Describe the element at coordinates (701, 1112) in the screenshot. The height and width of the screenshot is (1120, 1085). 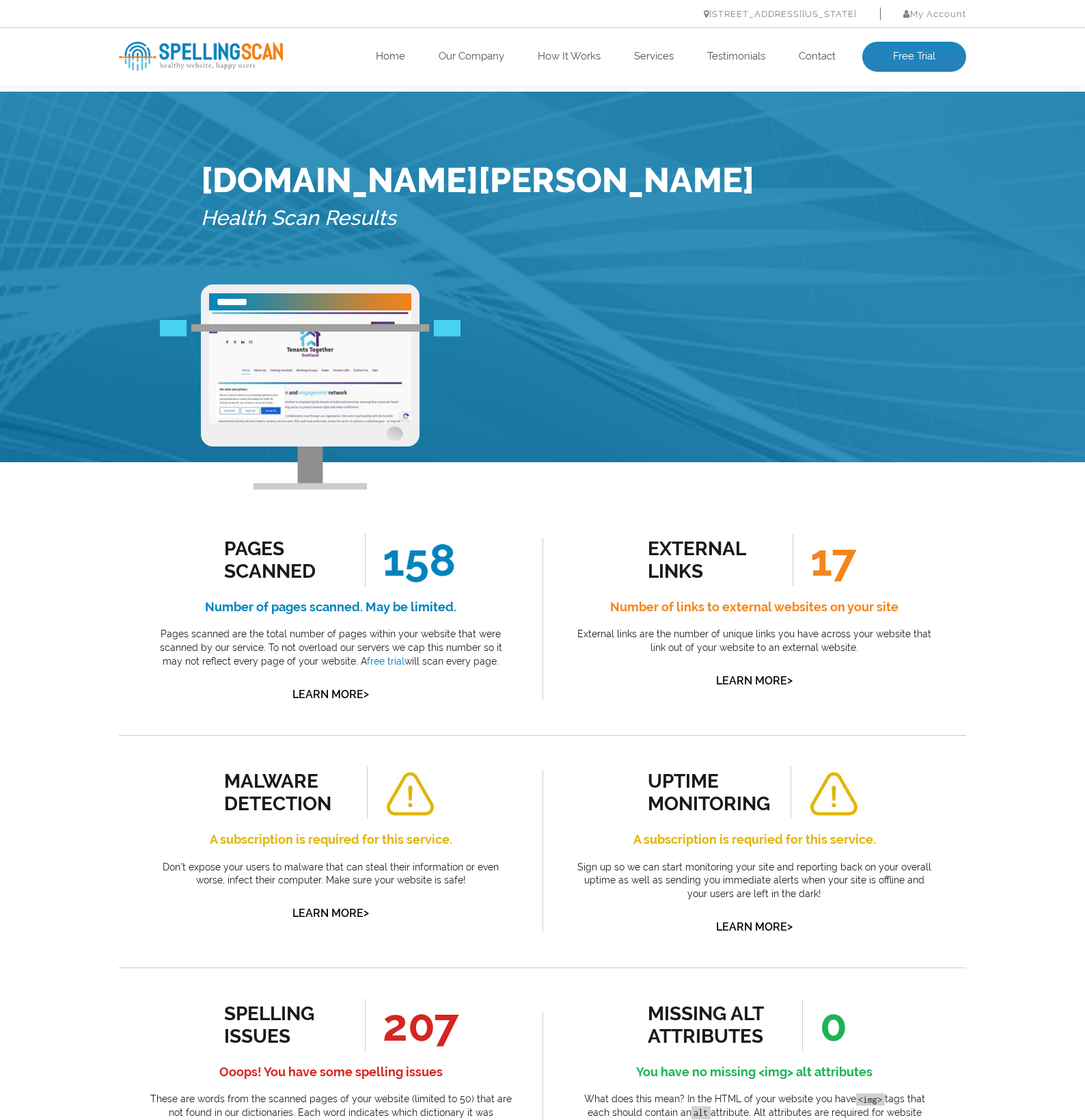
I see `code: alt` at that location.